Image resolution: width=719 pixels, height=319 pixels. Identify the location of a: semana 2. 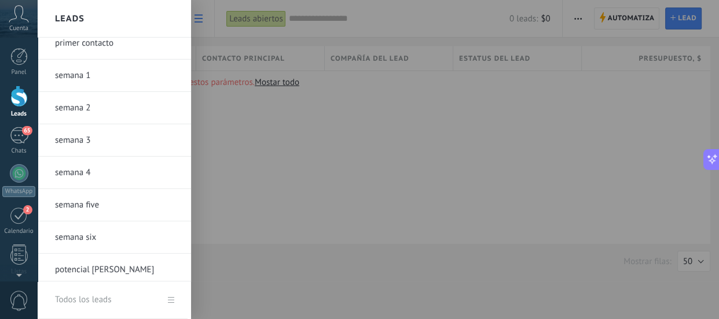
(117, 108).